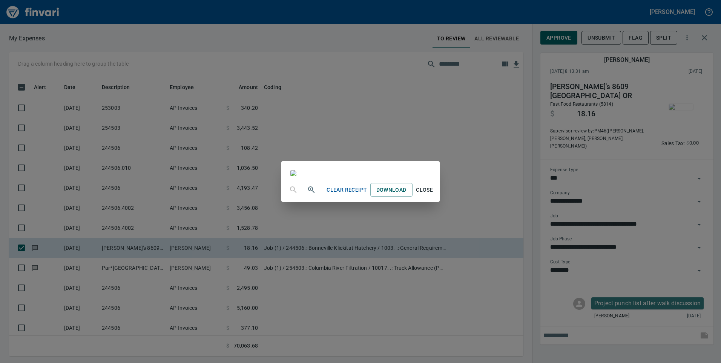 The width and height of the screenshot is (721, 363). Describe the element at coordinates (293, 173) in the screenshot. I see `img: receipts%2Ftapani%2F2025-10-13%2FPIZNjf8twHZh6cMJd82QYythtP12__UCUowdUUE7BwIAh62EkX.jpg` at that location.